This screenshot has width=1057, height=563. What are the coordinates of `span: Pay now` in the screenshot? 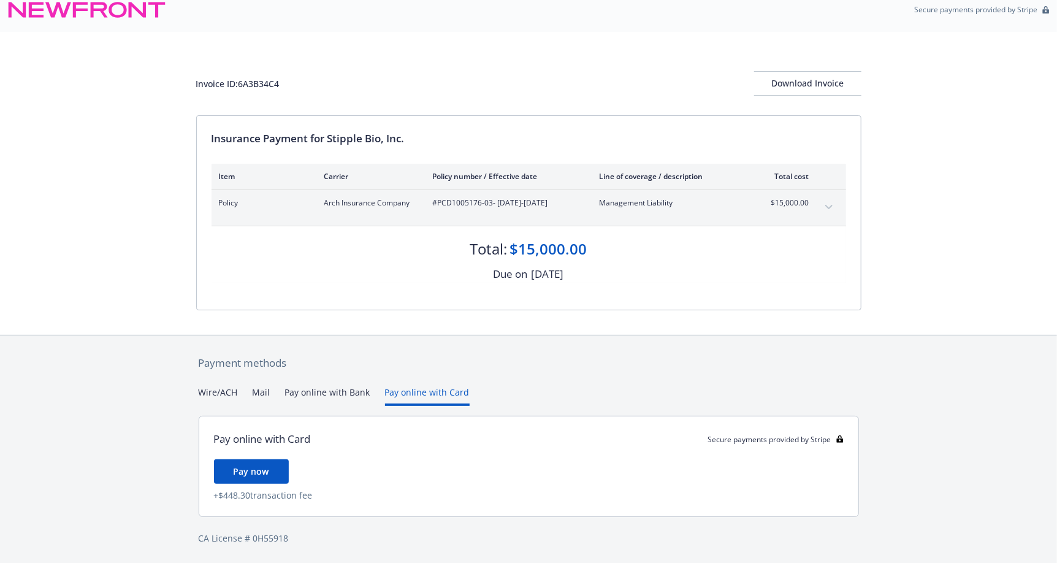 It's located at (251, 471).